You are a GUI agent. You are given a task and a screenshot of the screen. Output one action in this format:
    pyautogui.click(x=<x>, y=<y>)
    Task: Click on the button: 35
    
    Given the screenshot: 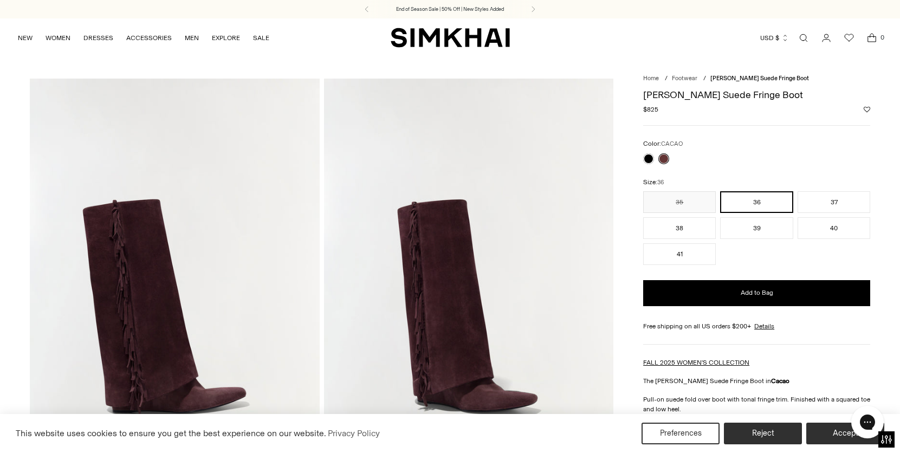 What is the action you would take?
    pyautogui.click(x=680, y=202)
    